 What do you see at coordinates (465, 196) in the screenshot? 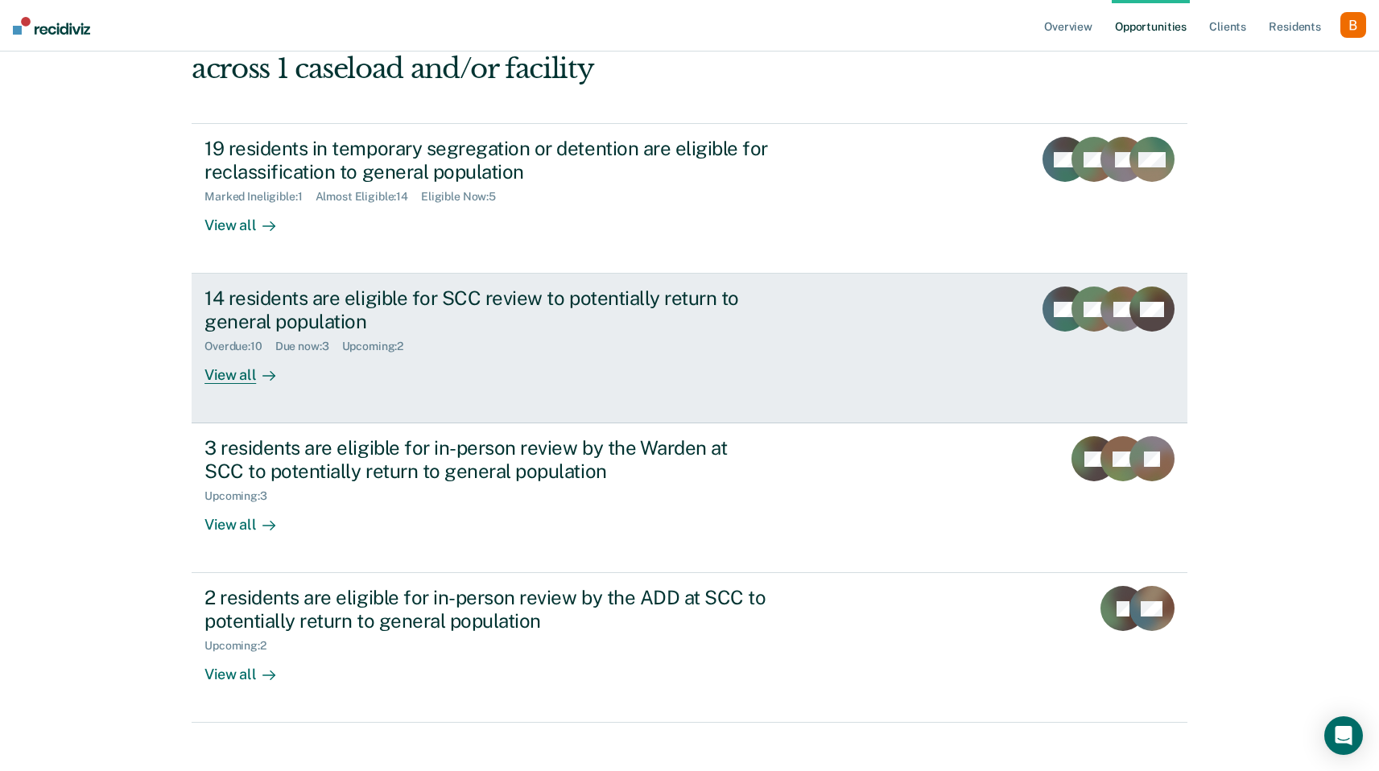
I see `div: Eligible Now : 5` at bounding box center [465, 196].